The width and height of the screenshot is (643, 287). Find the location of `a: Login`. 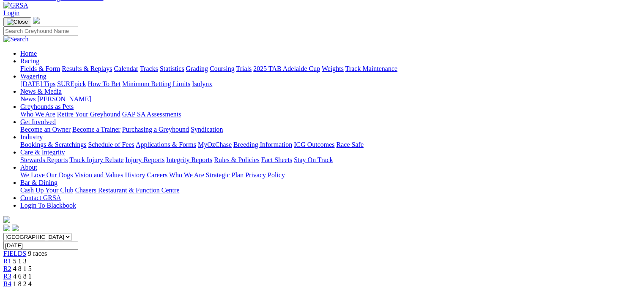

a: Login is located at coordinates (11, 13).